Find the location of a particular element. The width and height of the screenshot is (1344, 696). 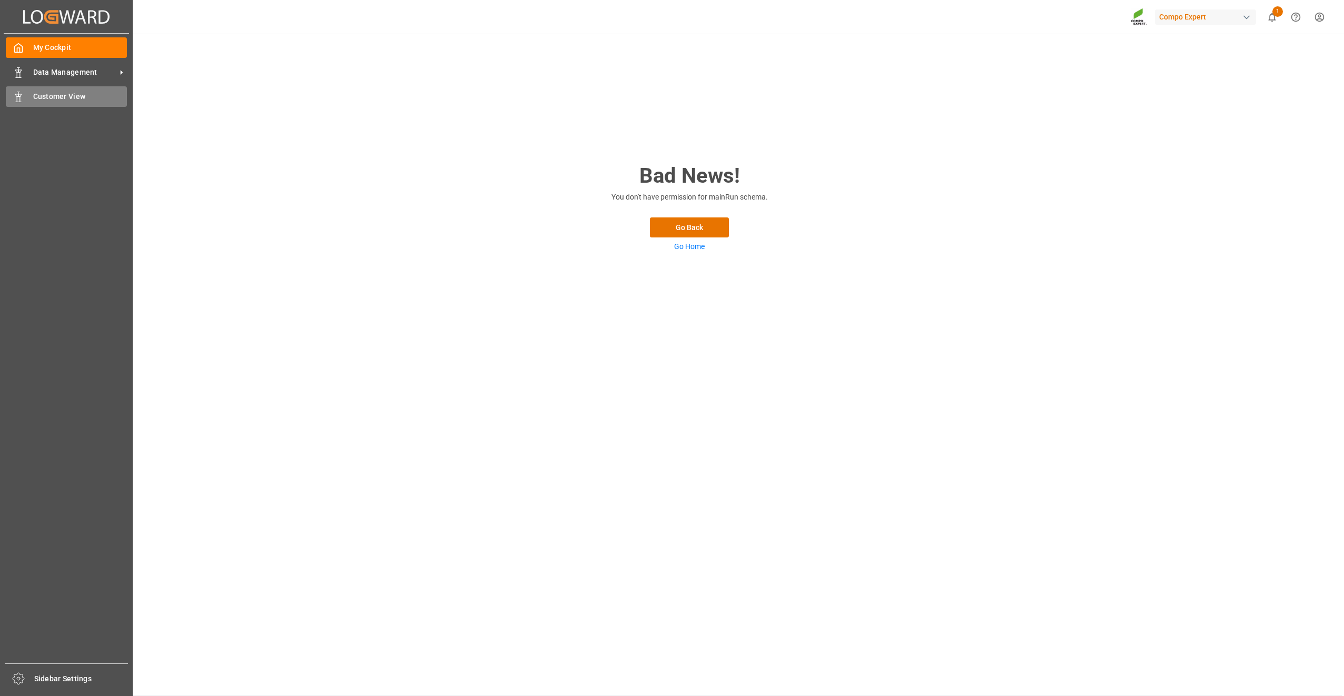

button: show 1 new notifications is located at coordinates (1272, 17).